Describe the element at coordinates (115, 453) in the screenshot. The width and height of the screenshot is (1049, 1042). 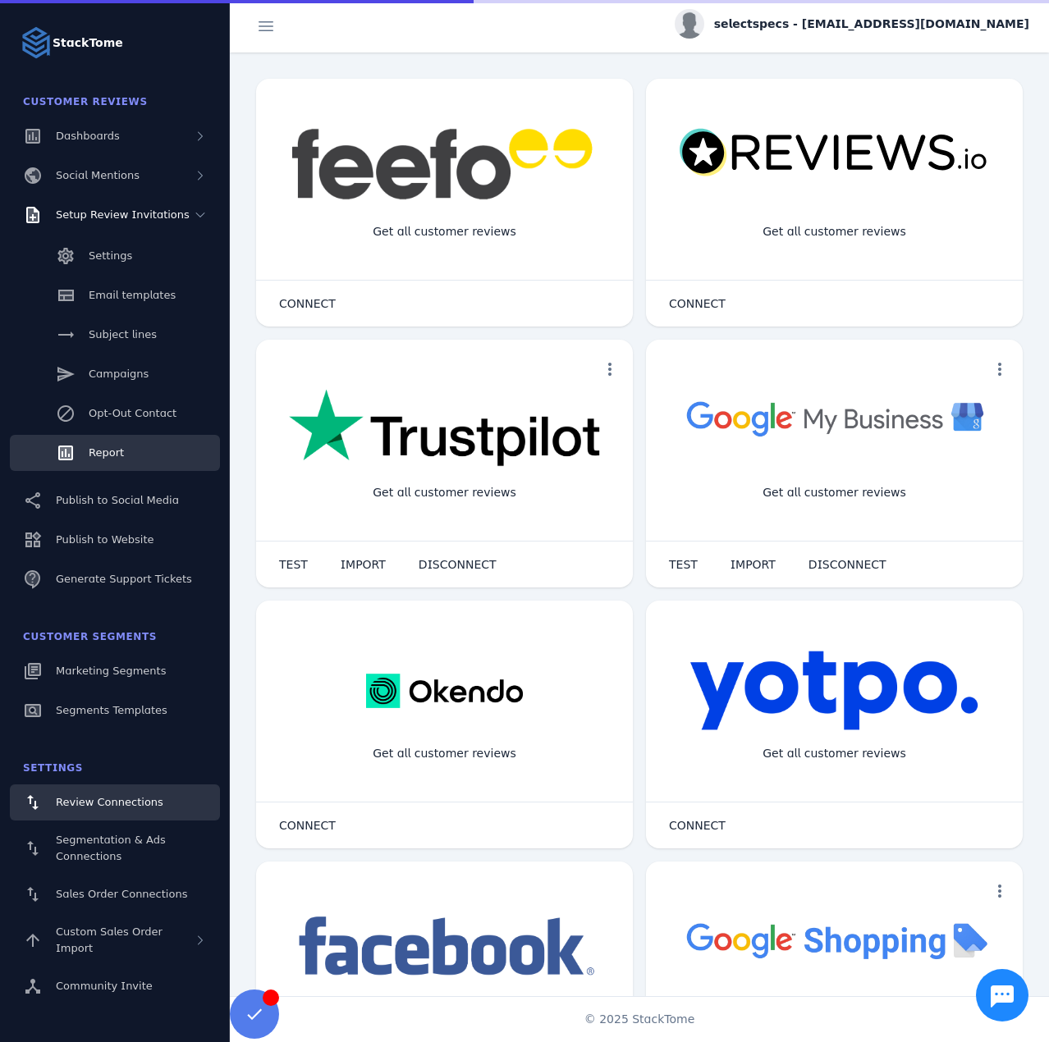
I see `a: Report` at that location.